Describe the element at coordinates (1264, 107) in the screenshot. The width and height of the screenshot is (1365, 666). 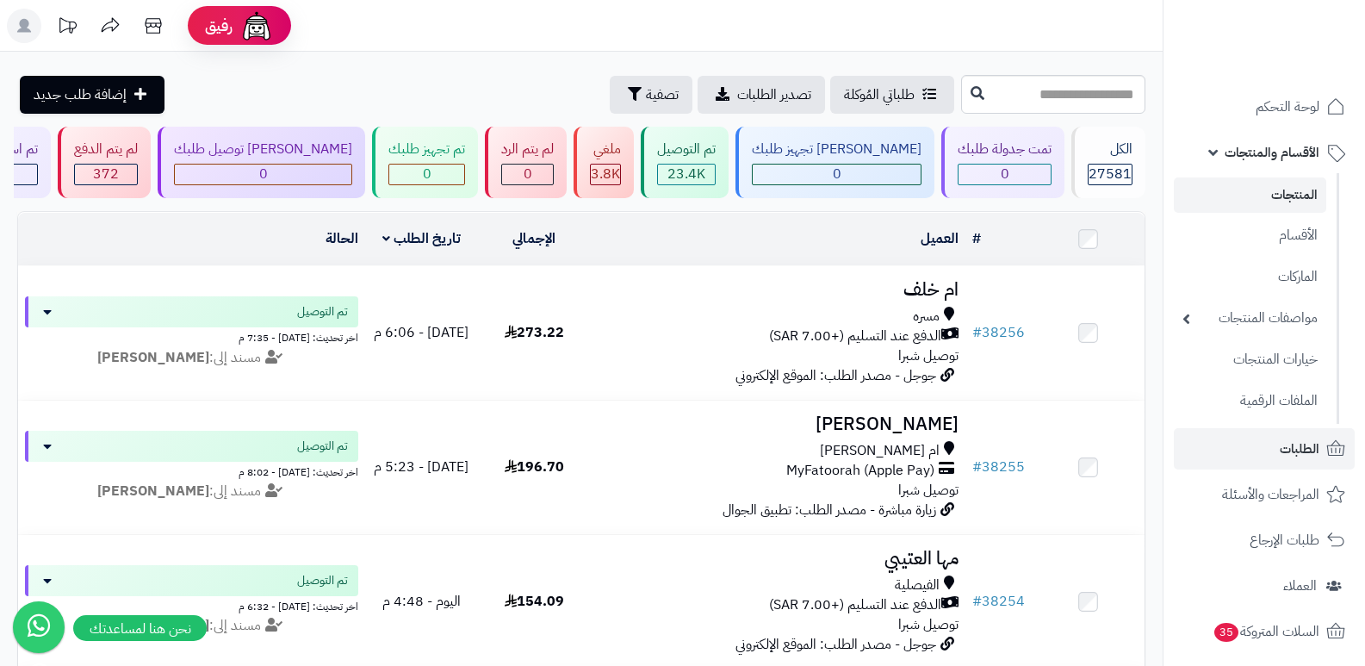
I see `a: لوحة التحكم` at that location.